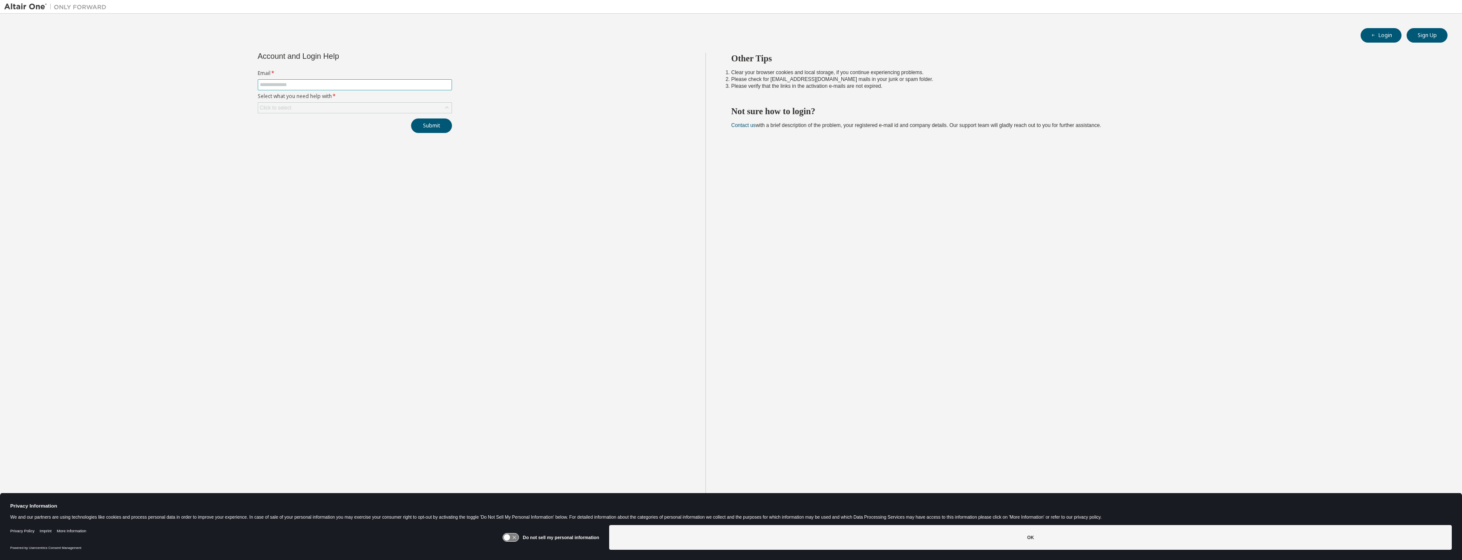  I want to click on button: Submit, so click(431, 126).